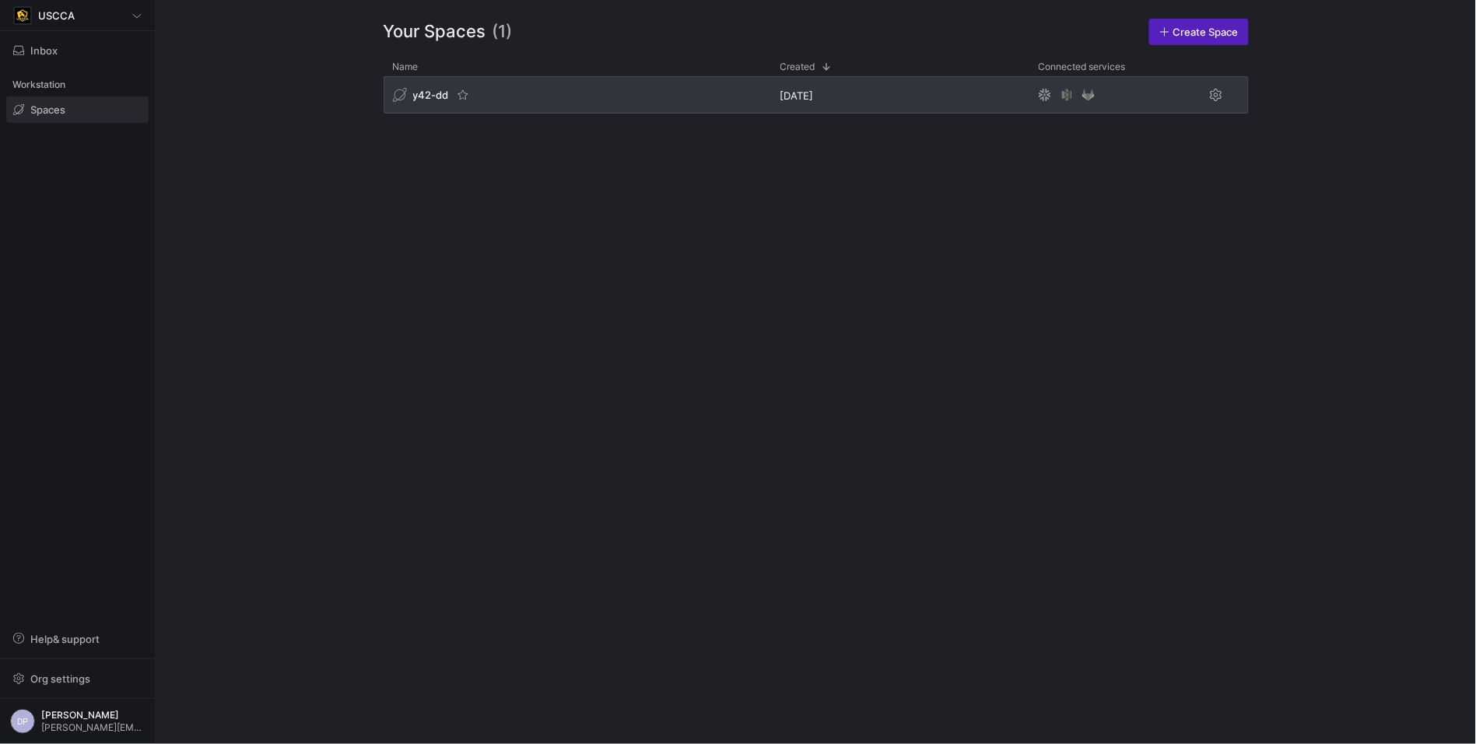 Image resolution: width=1476 pixels, height=744 pixels. I want to click on span: Name, so click(405, 67).